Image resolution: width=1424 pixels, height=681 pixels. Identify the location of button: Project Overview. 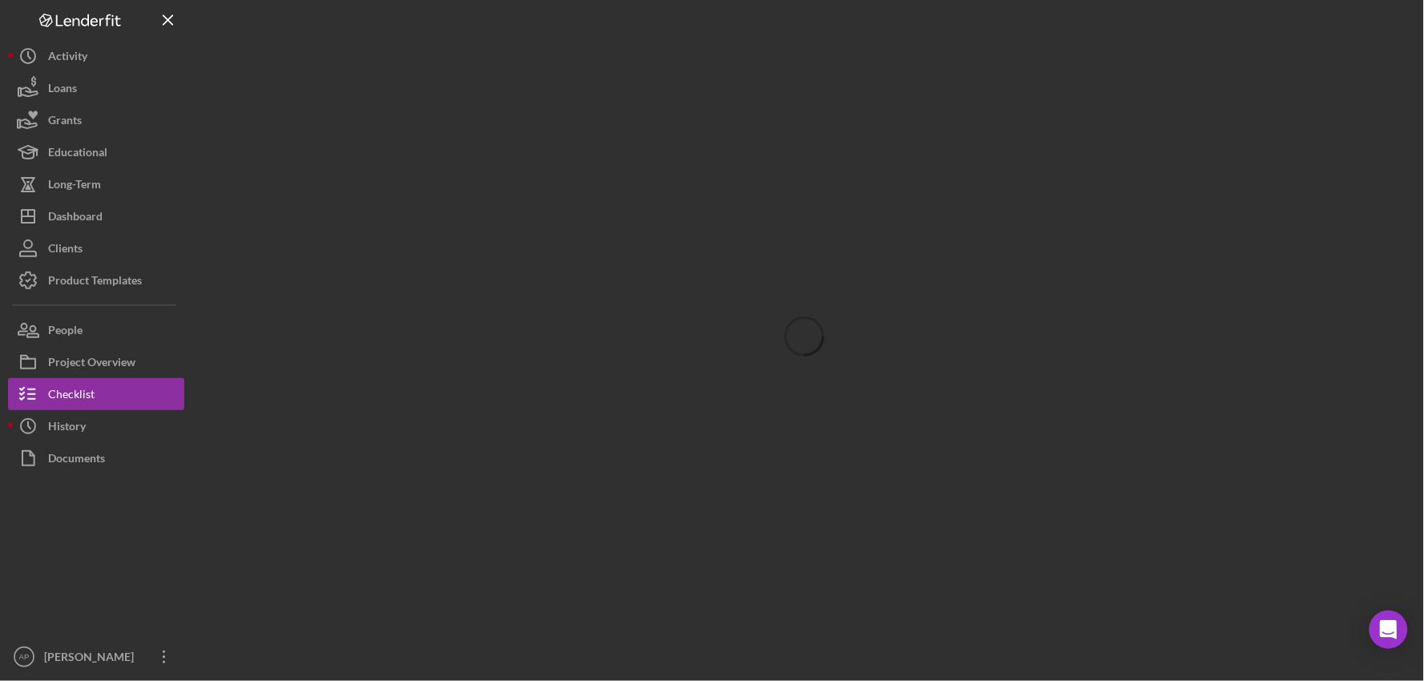
(96, 362).